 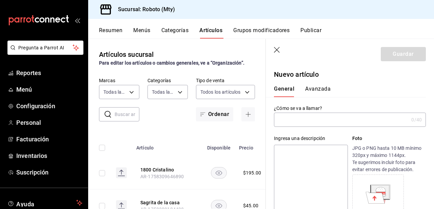 What do you see at coordinates (167, 81) in the screenshot?
I see `label: Categorías` at bounding box center [167, 81].